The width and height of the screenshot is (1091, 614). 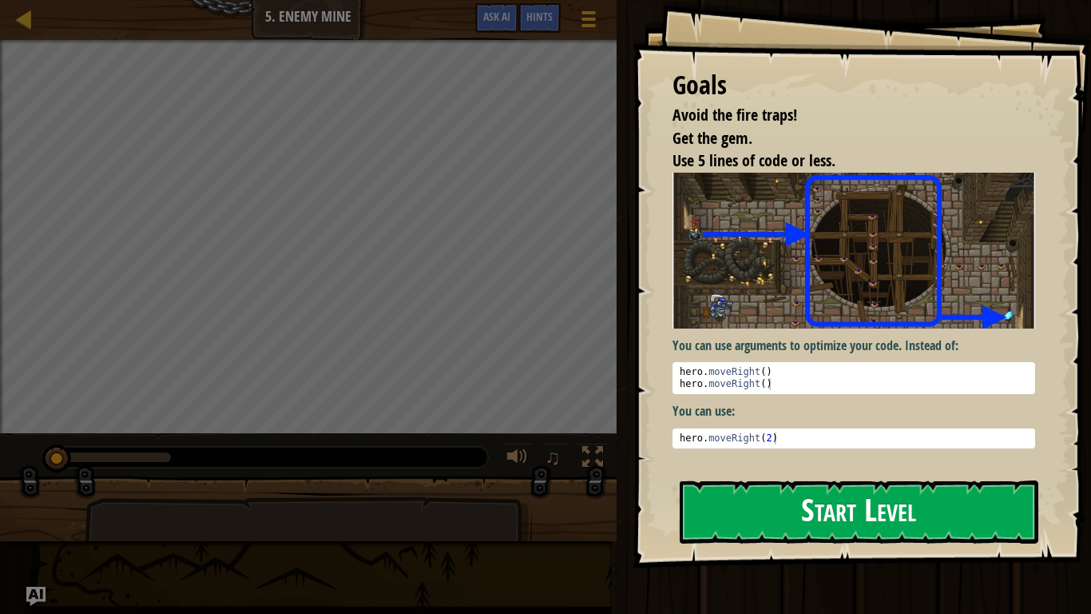 I want to click on button: Show game menu, so click(x=589, y=22).